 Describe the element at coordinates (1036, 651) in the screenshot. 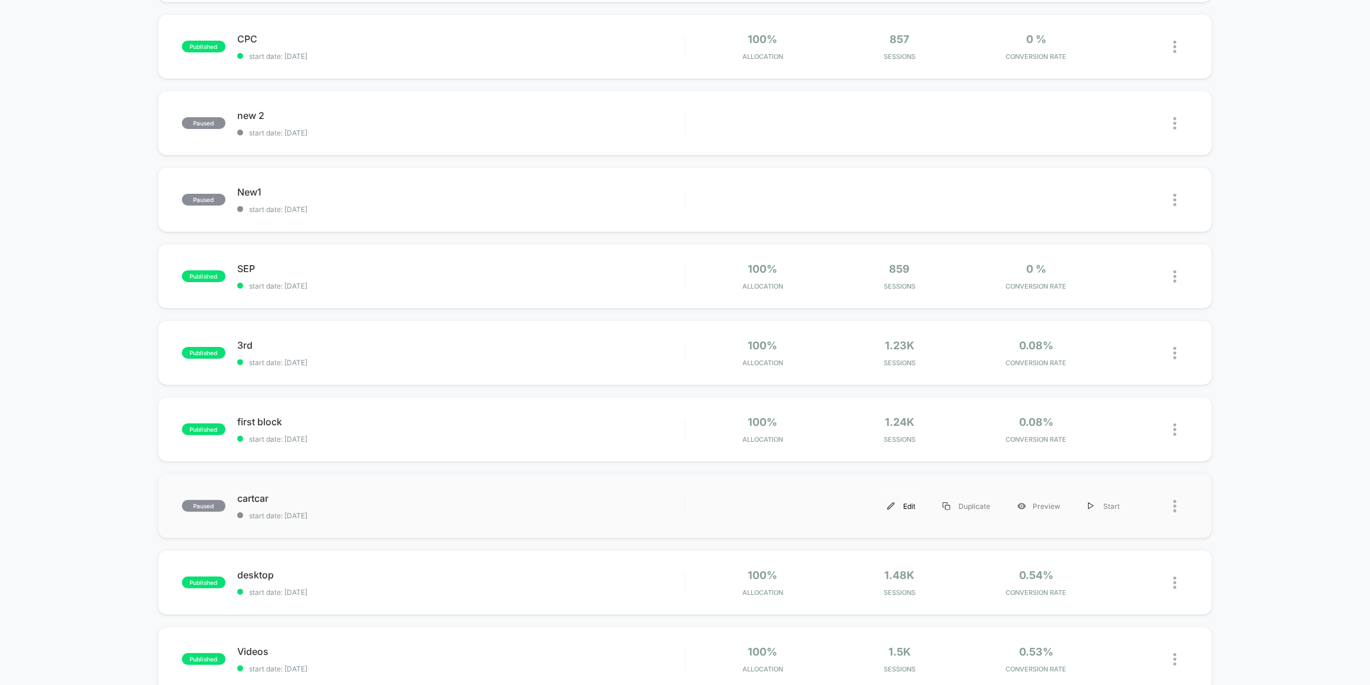

I see `span: 0.53%` at that location.